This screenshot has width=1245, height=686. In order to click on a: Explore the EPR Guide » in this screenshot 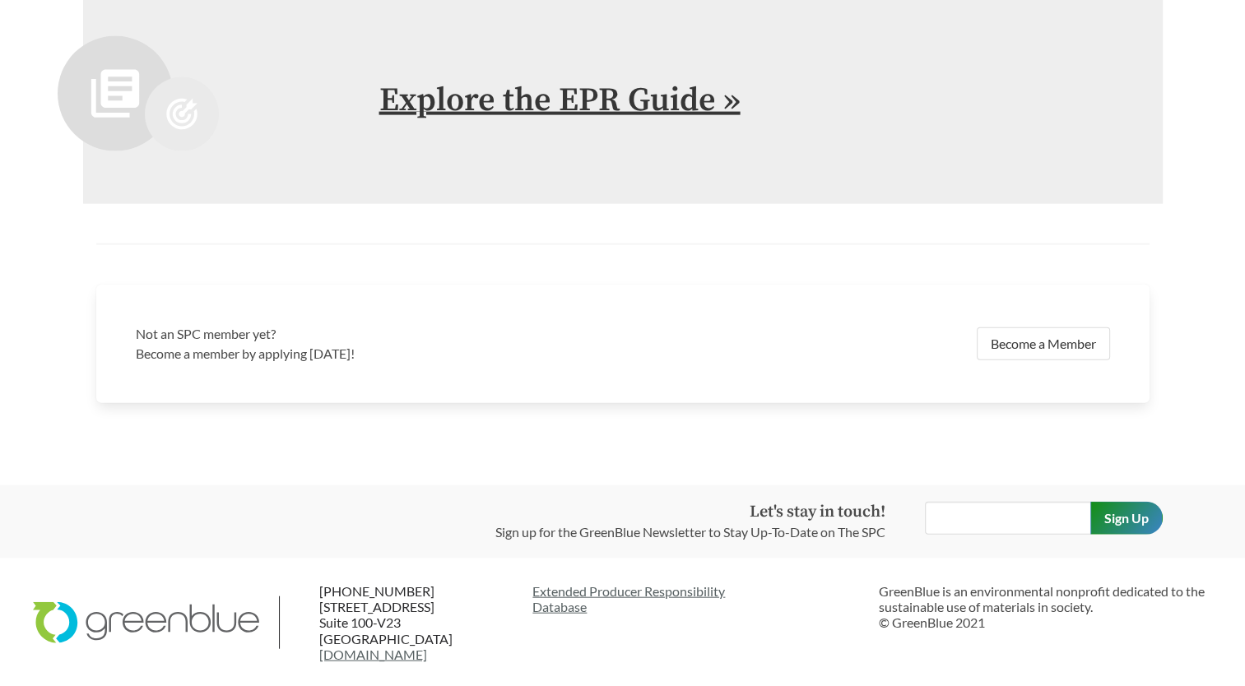, I will do `click(559, 100)`.